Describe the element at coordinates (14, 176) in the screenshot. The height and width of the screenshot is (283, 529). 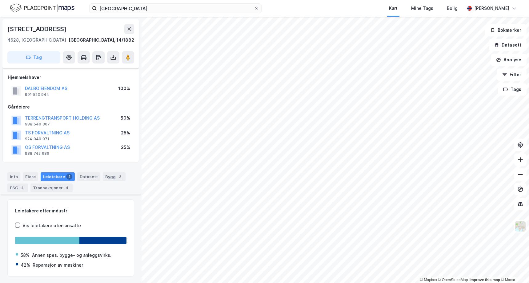
I see `div: Info` at that location.